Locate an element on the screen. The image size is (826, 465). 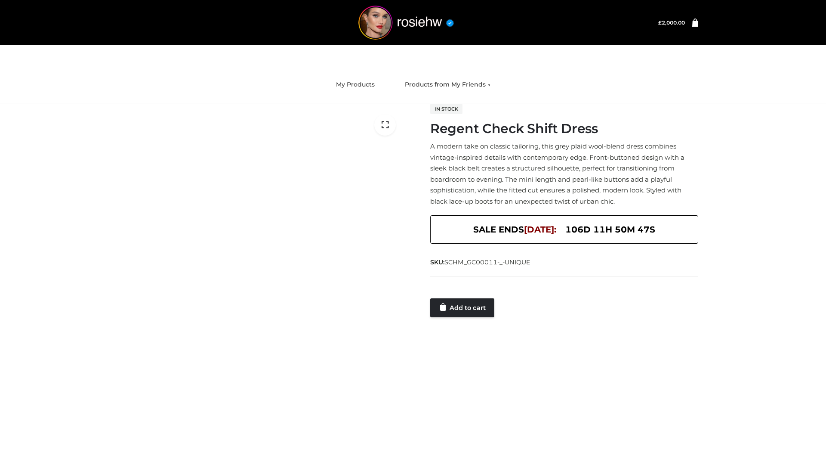
h1: Regent Check Shift Dress is located at coordinates (564, 129).